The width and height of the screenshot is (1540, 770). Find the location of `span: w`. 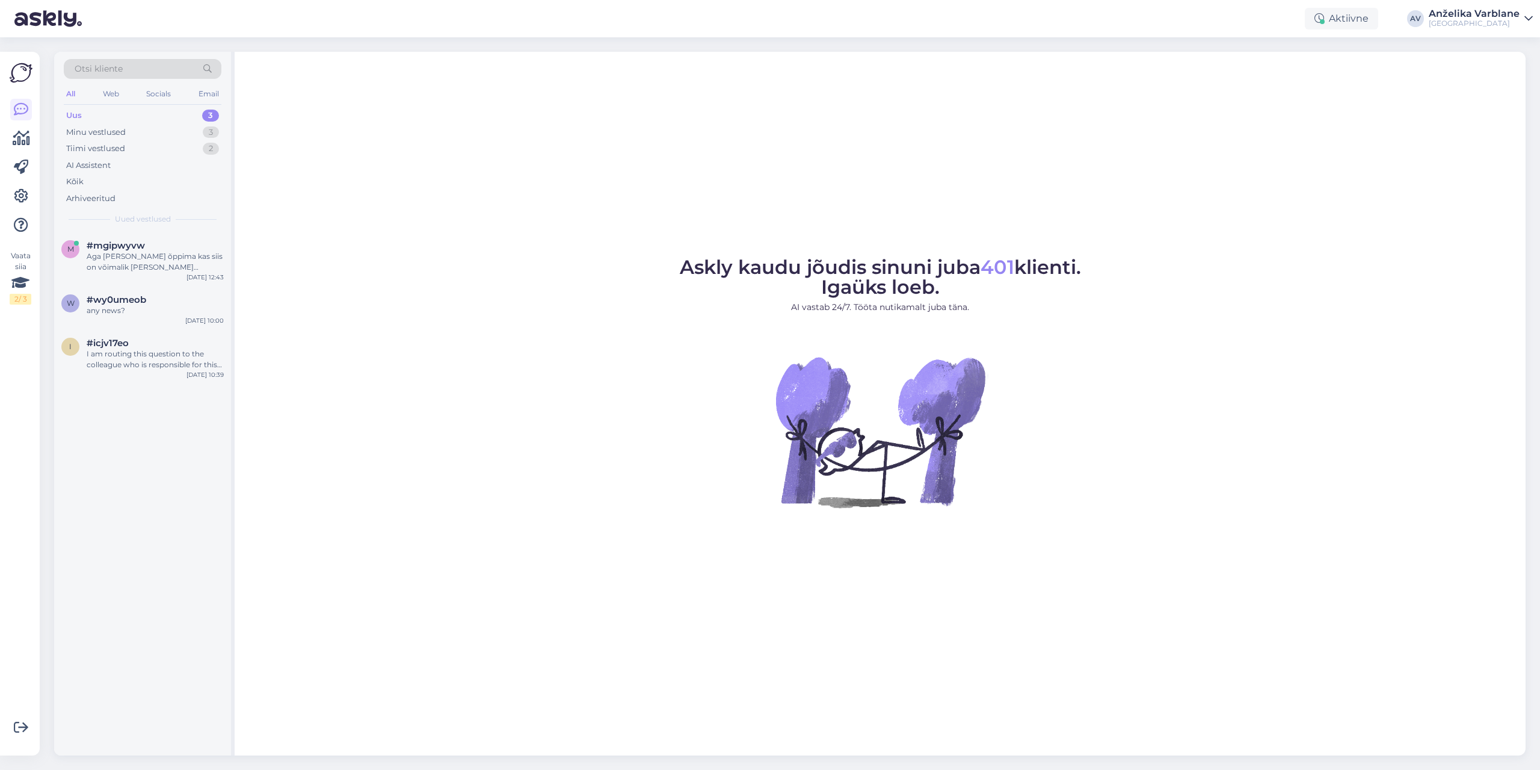

span: w is located at coordinates (70, 303).